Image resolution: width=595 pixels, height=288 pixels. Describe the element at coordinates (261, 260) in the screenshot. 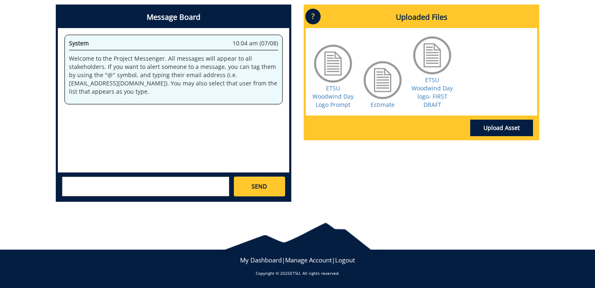

I see `a: My Dashboard` at that location.